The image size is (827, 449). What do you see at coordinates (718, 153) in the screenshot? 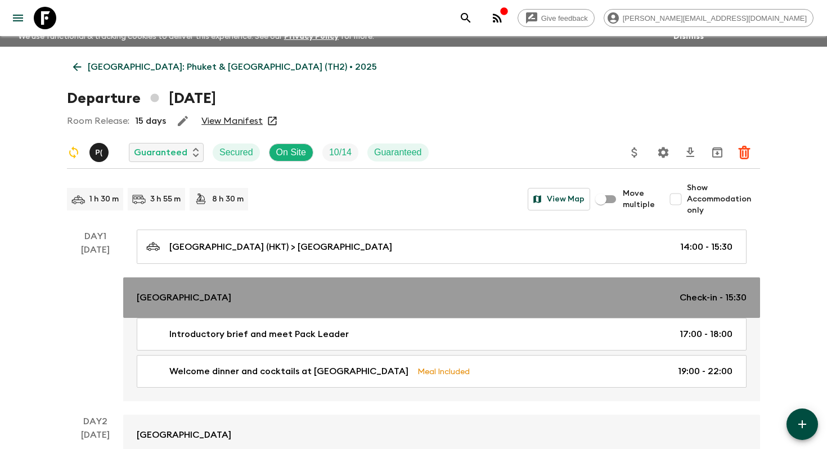
I see `button: Archive (Completed, Cancelled or Unsynced Departures only)` at bounding box center [718, 153].